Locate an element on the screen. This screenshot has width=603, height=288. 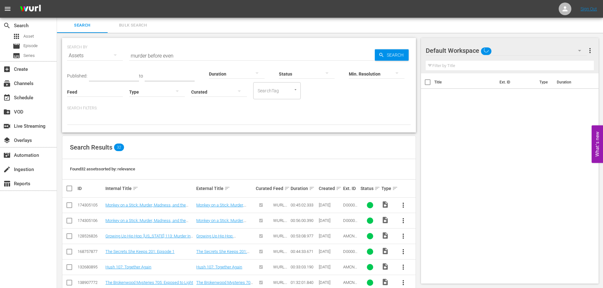
span: Ingestion is located at coordinates (7, 170).